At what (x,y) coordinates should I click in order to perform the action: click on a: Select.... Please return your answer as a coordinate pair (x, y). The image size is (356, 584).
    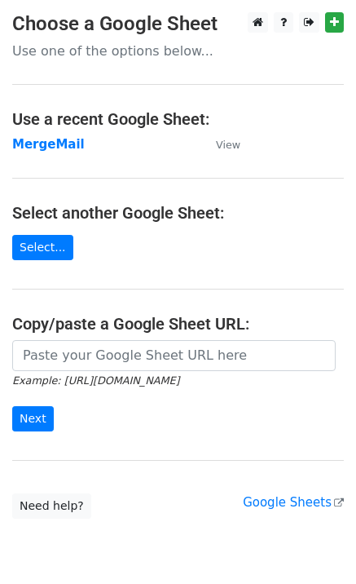
    Looking at the image, I should click on (42, 247).